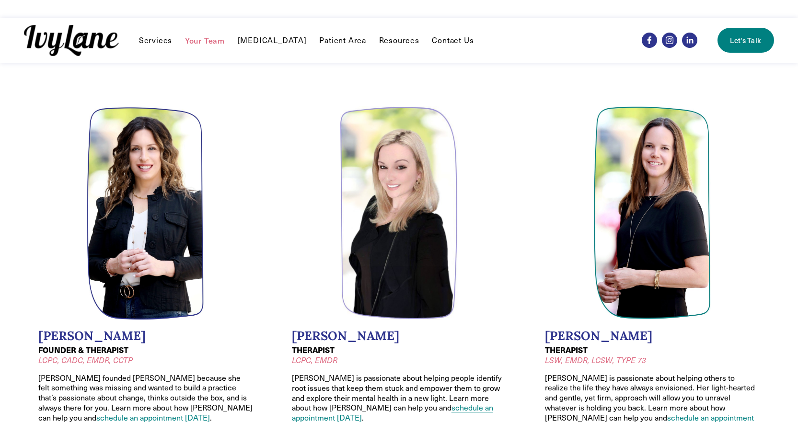 This screenshot has width=798, height=422. Describe the element at coordinates (155, 40) in the screenshot. I see `span: Services` at that location.